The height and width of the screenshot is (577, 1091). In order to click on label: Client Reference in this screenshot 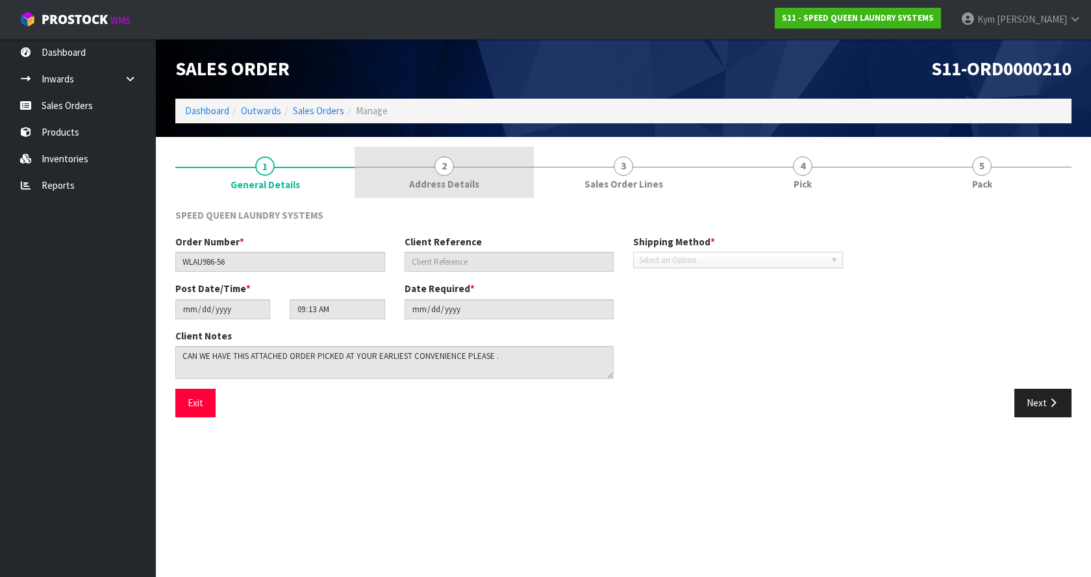, I will do `click(443, 241)`.